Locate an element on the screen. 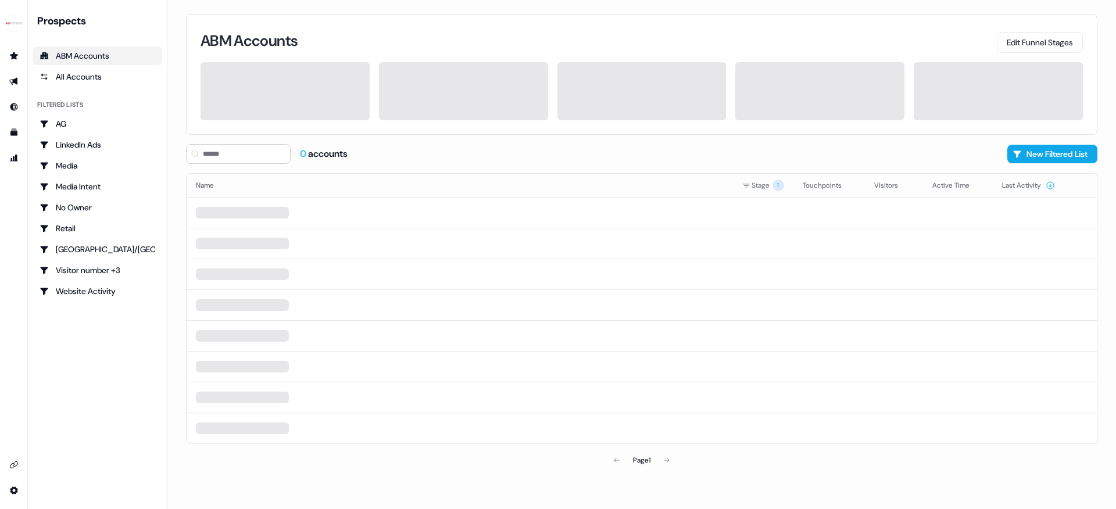 The width and height of the screenshot is (1116, 509). div: LinkedIn Ads is located at coordinates (97, 145).